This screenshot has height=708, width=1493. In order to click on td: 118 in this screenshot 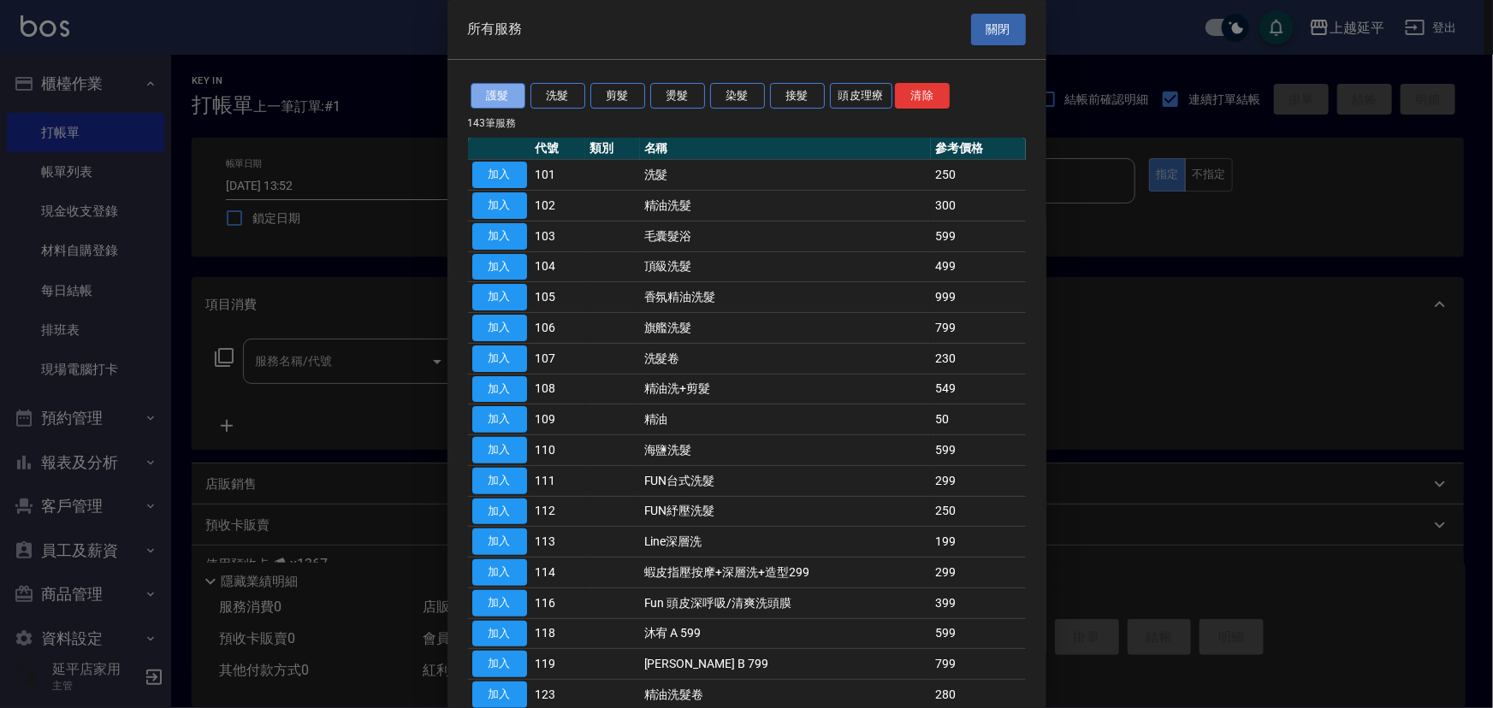, I will do `click(559, 634)`.